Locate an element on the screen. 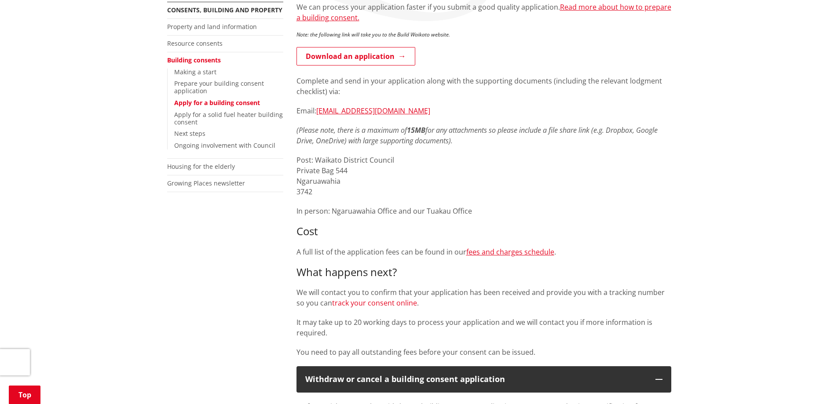  p: It may take up to 20 working days to process your application and we will contact you if more inf... is located at coordinates (484, 328).